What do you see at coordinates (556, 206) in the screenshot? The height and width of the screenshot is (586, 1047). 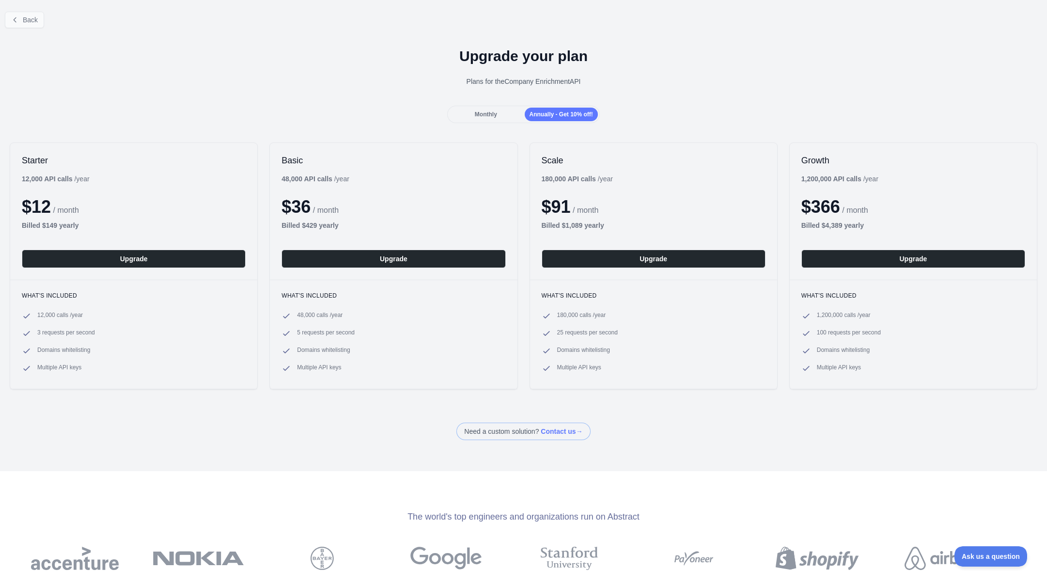 I see `span: $ 91` at bounding box center [556, 206].